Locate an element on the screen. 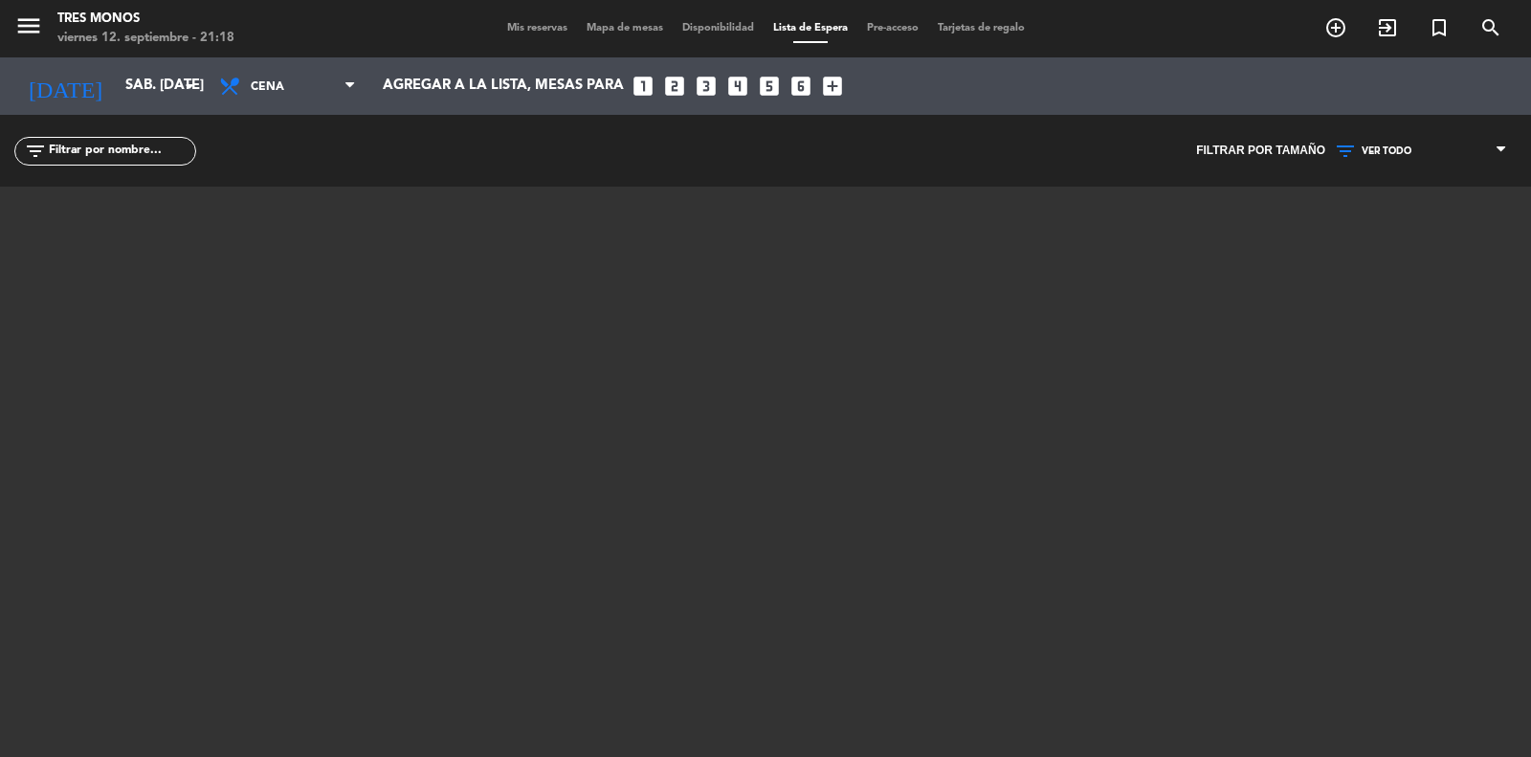 Image resolution: width=1531 pixels, height=757 pixels. span: Agregar a la lista, mesas para is located at coordinates (503, 86).